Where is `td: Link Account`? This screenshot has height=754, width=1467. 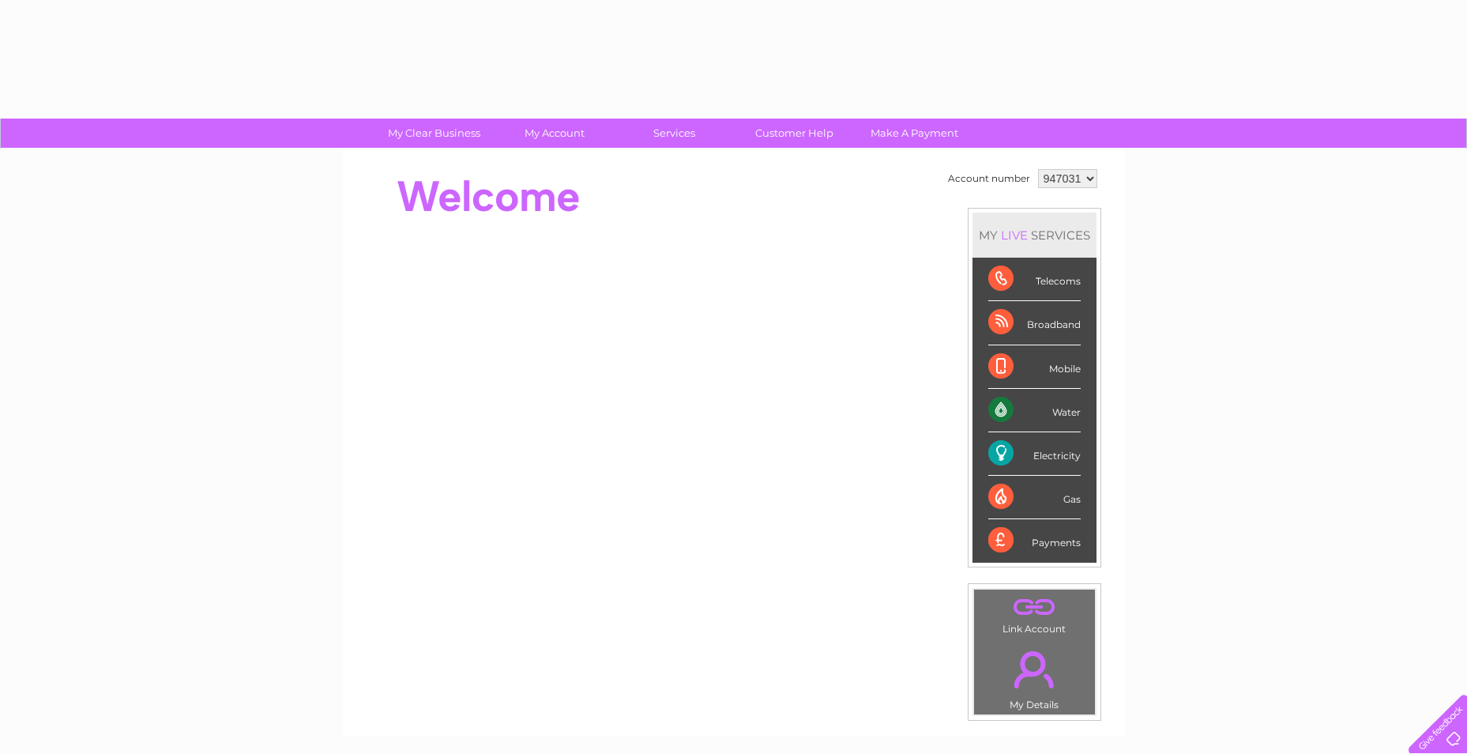 td: Link Account is located at coordinates (1034, 613).